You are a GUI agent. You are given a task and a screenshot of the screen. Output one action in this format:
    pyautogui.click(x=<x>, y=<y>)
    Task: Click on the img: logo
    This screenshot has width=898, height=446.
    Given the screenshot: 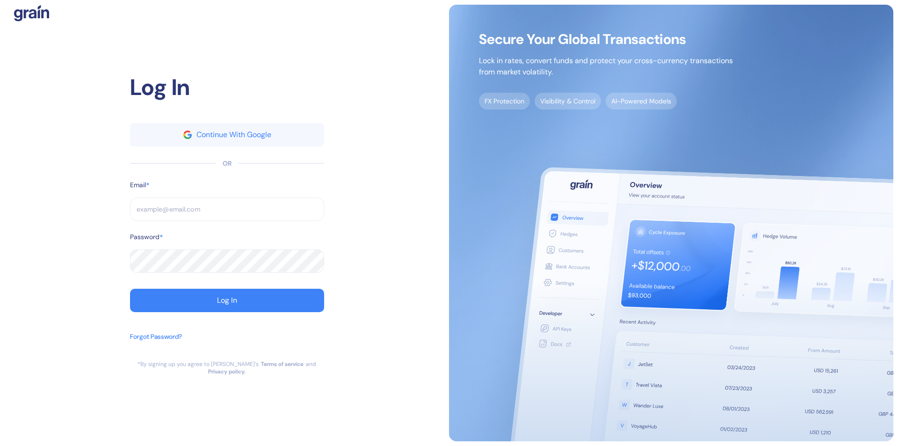 What is the action you would take?
    pyautogui.click(x=31, y=13)
    